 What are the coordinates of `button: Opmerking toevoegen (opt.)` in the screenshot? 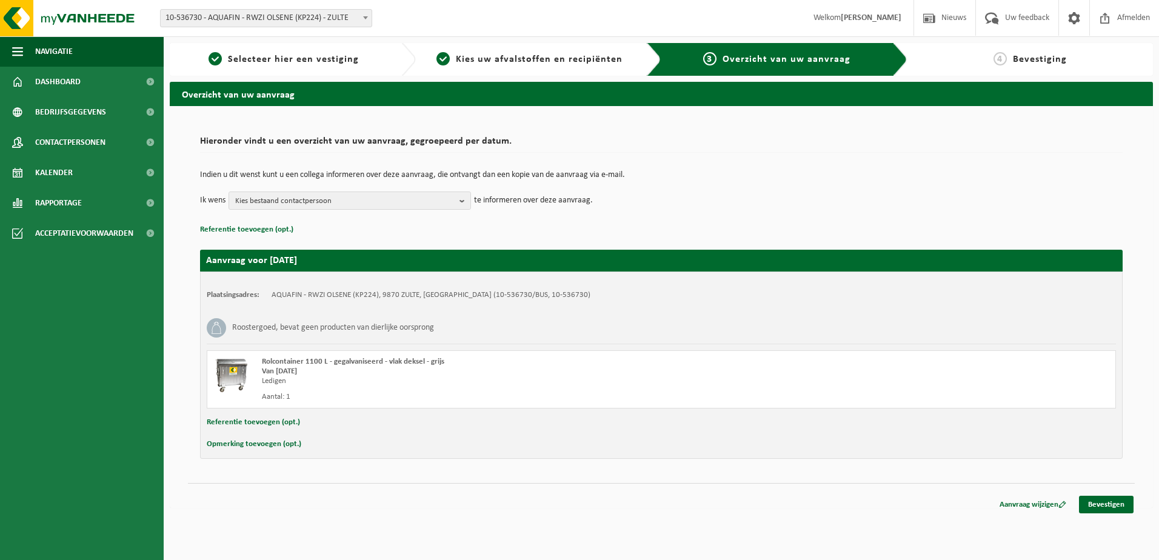 It's located at (254, 444).